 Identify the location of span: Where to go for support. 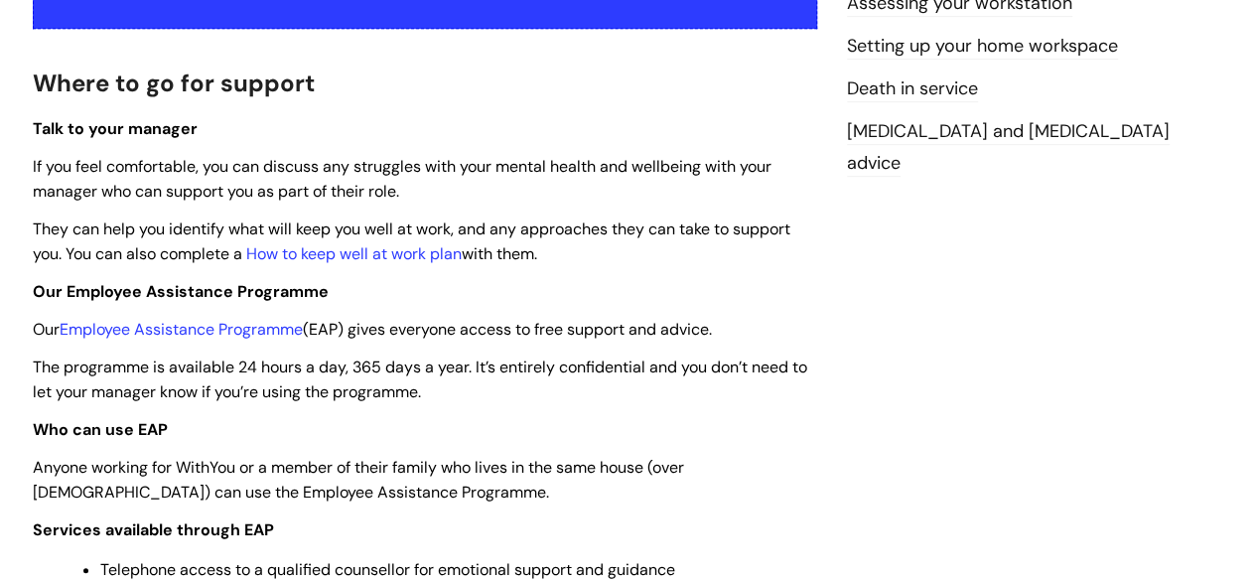
(174, 82).